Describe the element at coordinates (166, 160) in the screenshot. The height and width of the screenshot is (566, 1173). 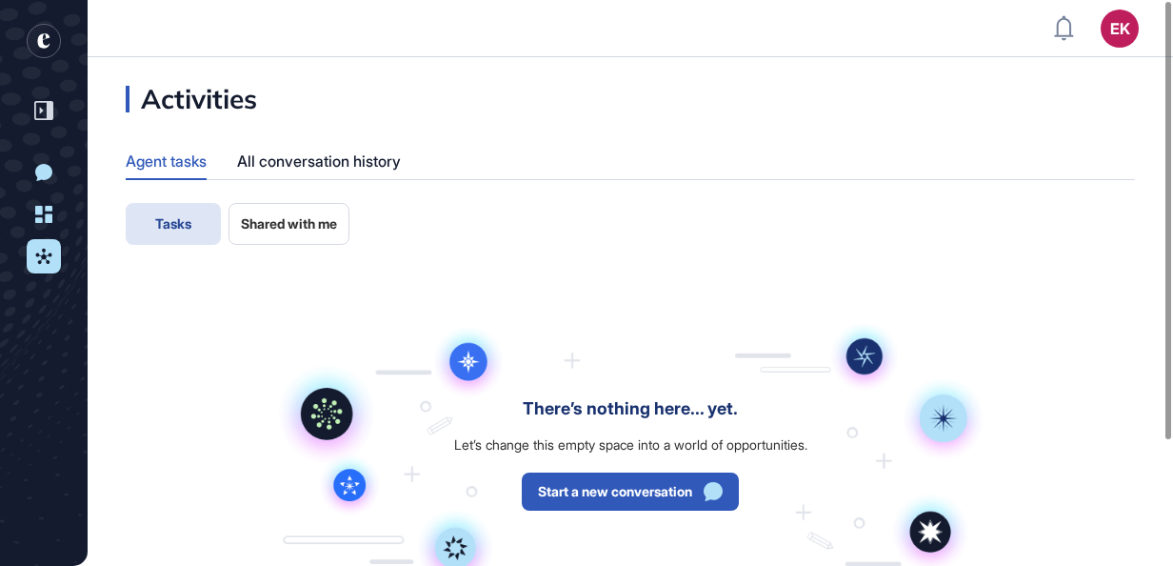
I see `div: Agent tasks` at that location.